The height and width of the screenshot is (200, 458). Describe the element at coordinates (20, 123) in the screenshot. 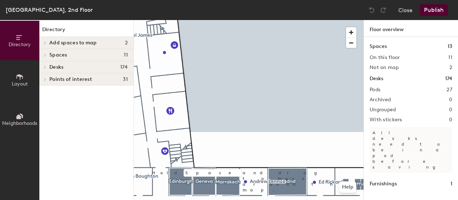

I see `span: Neighborhoods` at that location.